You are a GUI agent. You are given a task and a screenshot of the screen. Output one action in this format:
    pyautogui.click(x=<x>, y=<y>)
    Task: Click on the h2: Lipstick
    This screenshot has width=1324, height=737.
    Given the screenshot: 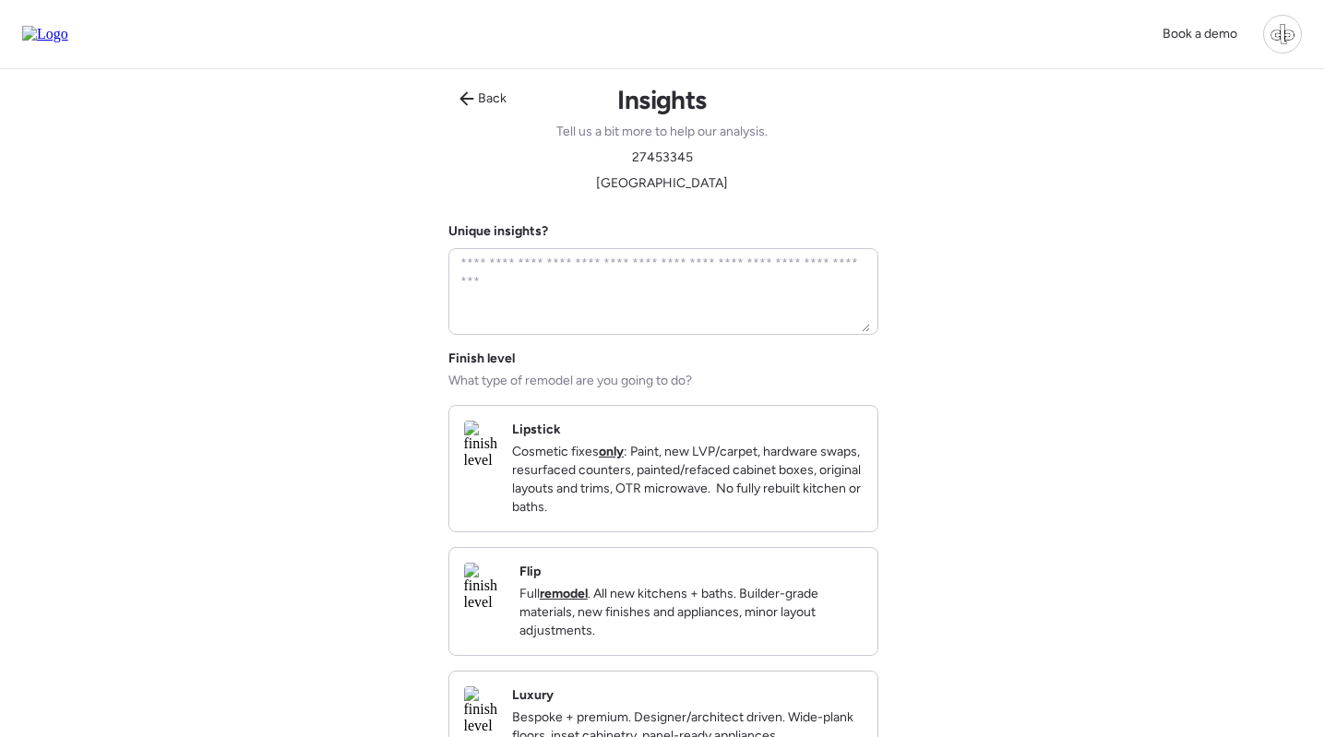 What is the action you would take?
    pyautogui.click(x=536, y=430)
    